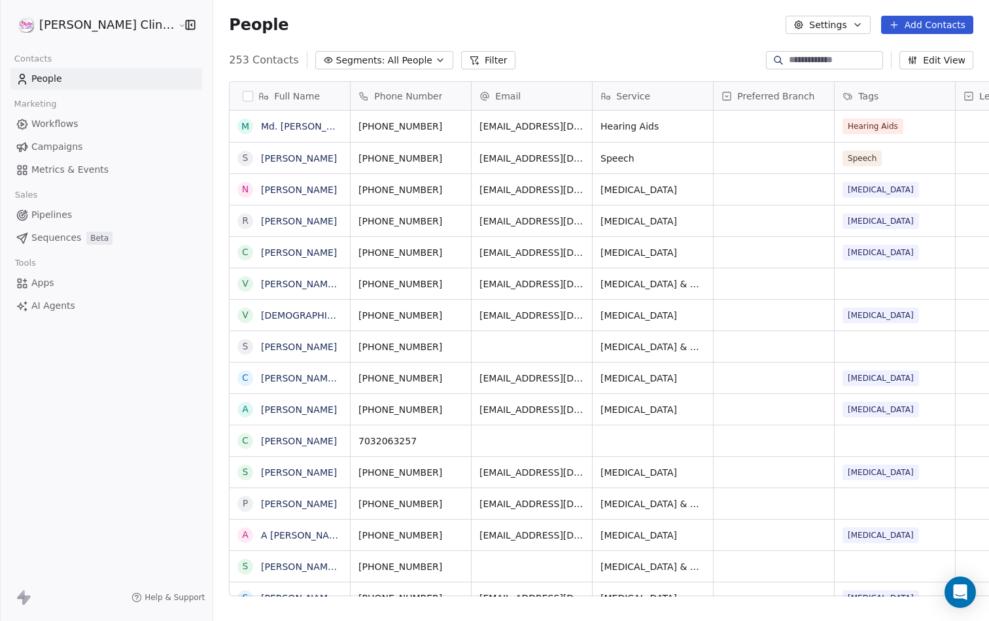 The height and width of the screenshot is (621, 989). I want to click on div: A, so click(246, 534).